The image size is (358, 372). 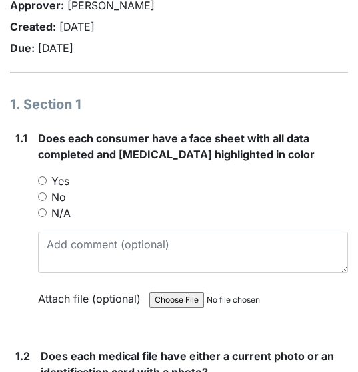 What do you see at coordinates (42, 196) in the screenshot?
I see `input: No` at bounding box center [42, 196].